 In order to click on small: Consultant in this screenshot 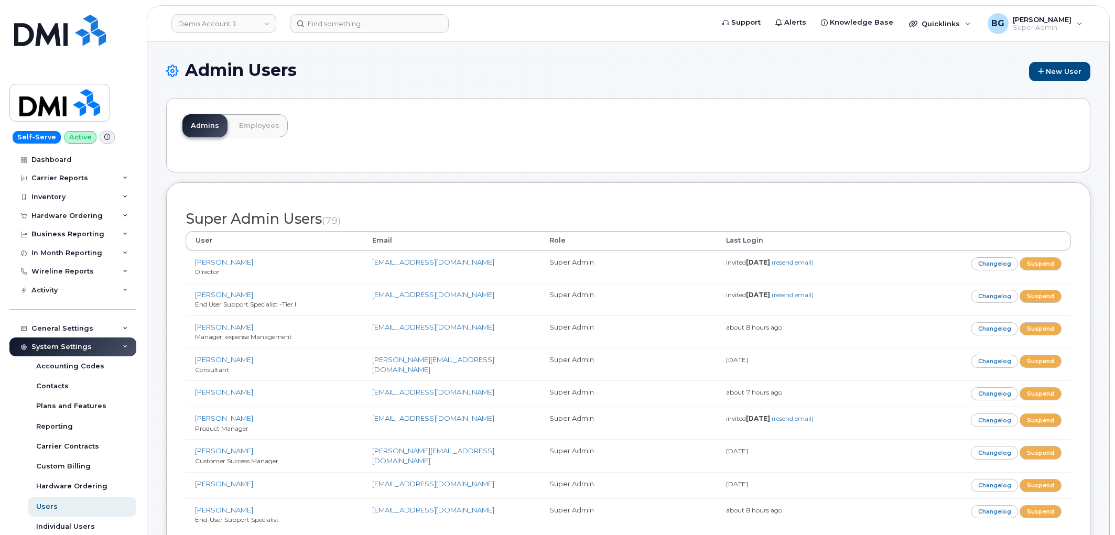, I will do `click(212, 369)`.